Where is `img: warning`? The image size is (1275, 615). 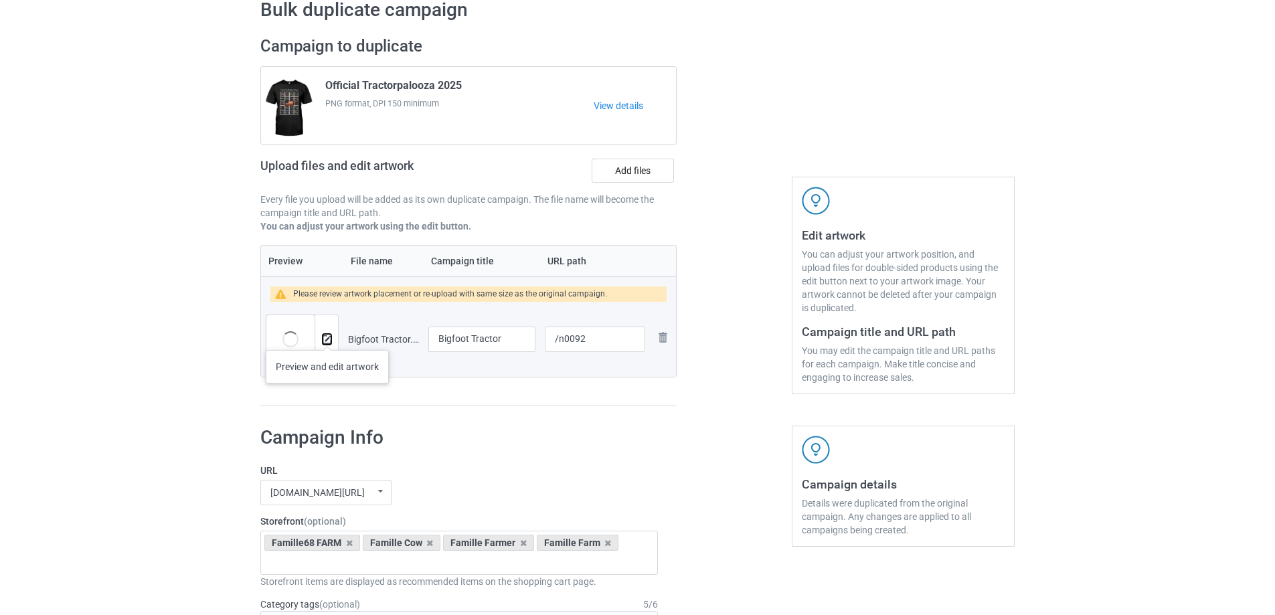
img: warning is located at coordinates (284, 294).